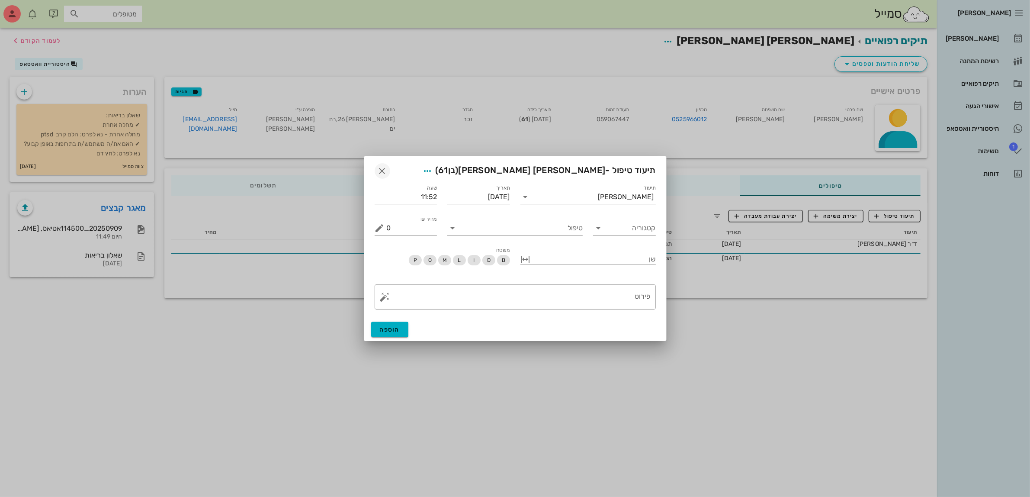  I want to click on label: תאריך, so click(503, 188).